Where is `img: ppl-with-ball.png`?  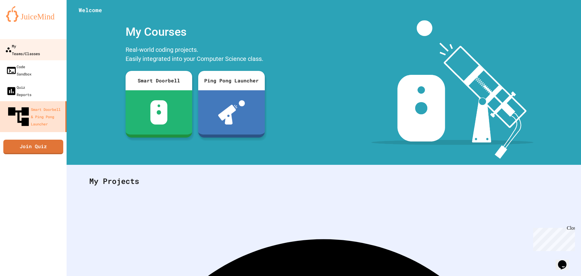 img: ppl-with-ball.png is located at coordinates (232, 112).